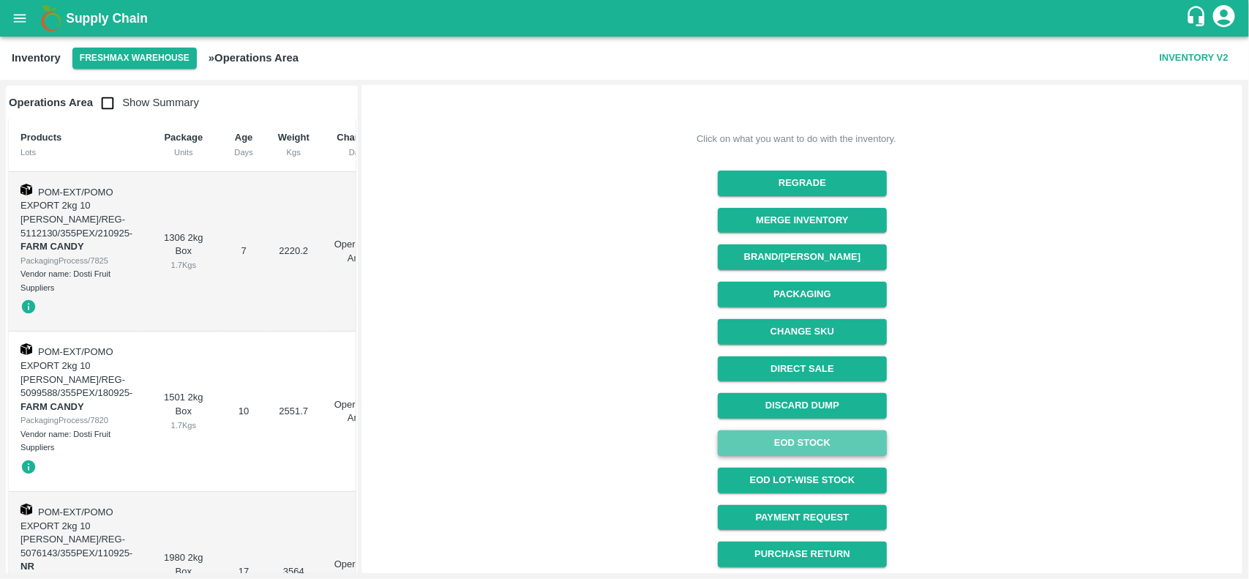 The height and width of the screenshot is (579, 1249). What do you see at coordinates (41, 137) in the screenshot?
I see `b: Products` at bounding box center [41, 137].